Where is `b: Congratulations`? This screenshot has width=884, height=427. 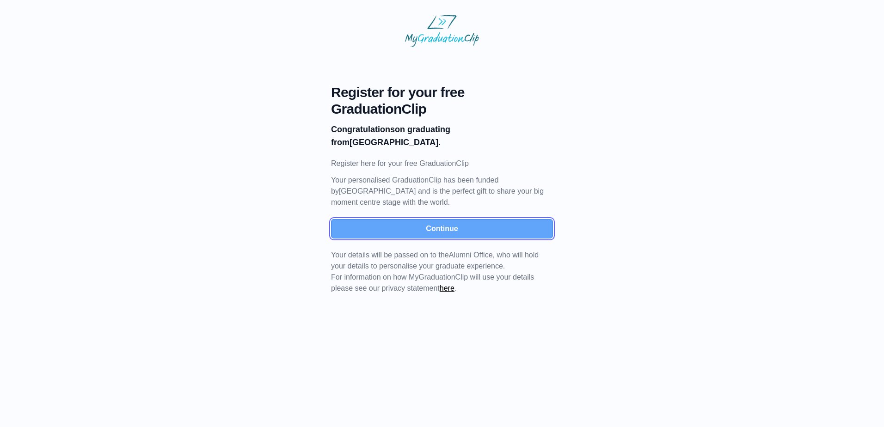 b: Congratulations is located at coordinates (363, 129).